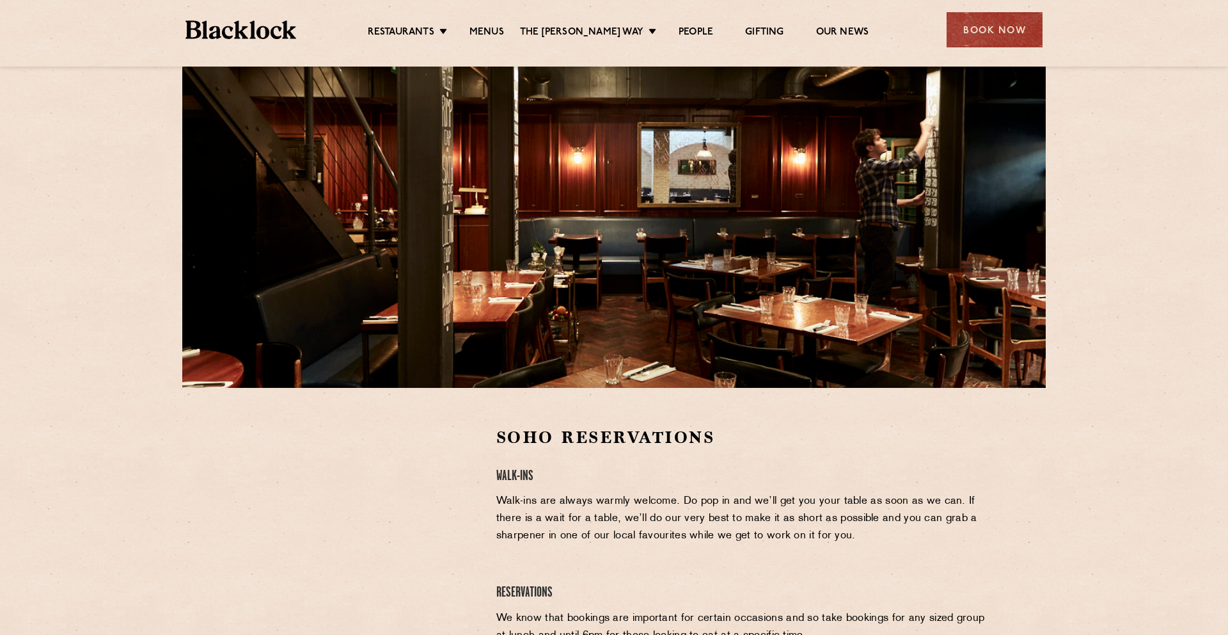  What do you see at coordinates (487, 33) in the screenshot?
I see `a: Menus` at bounding box center [487, 33].